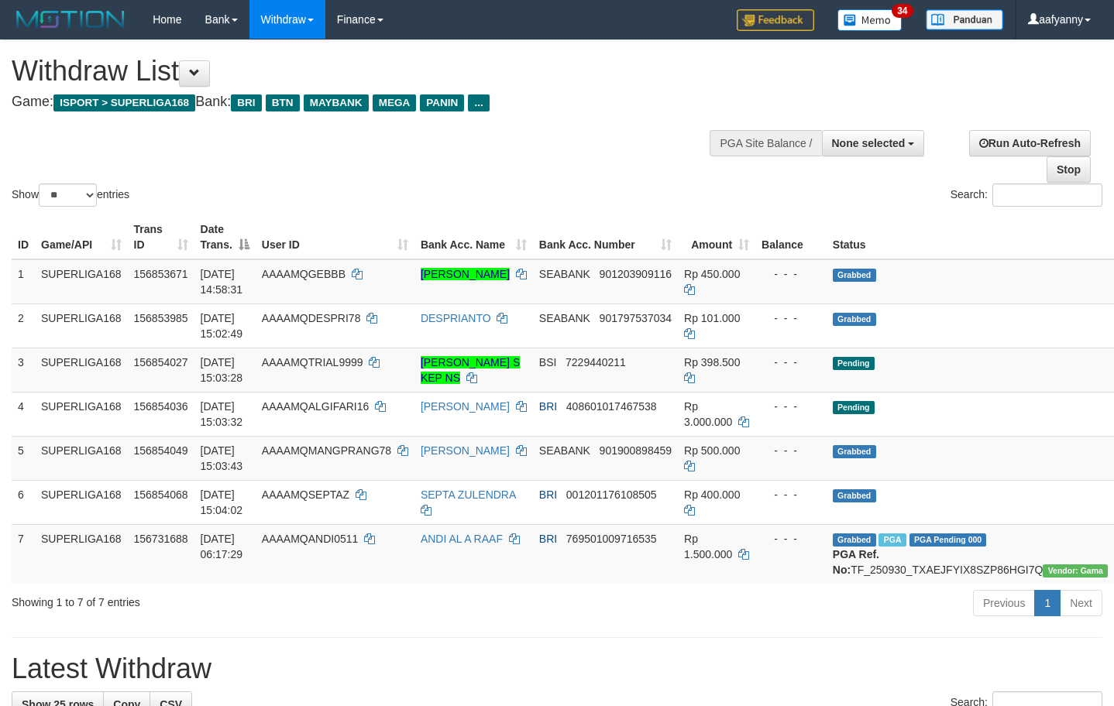  I want to click on span: Rp 3.000.000, so click(708, 414).